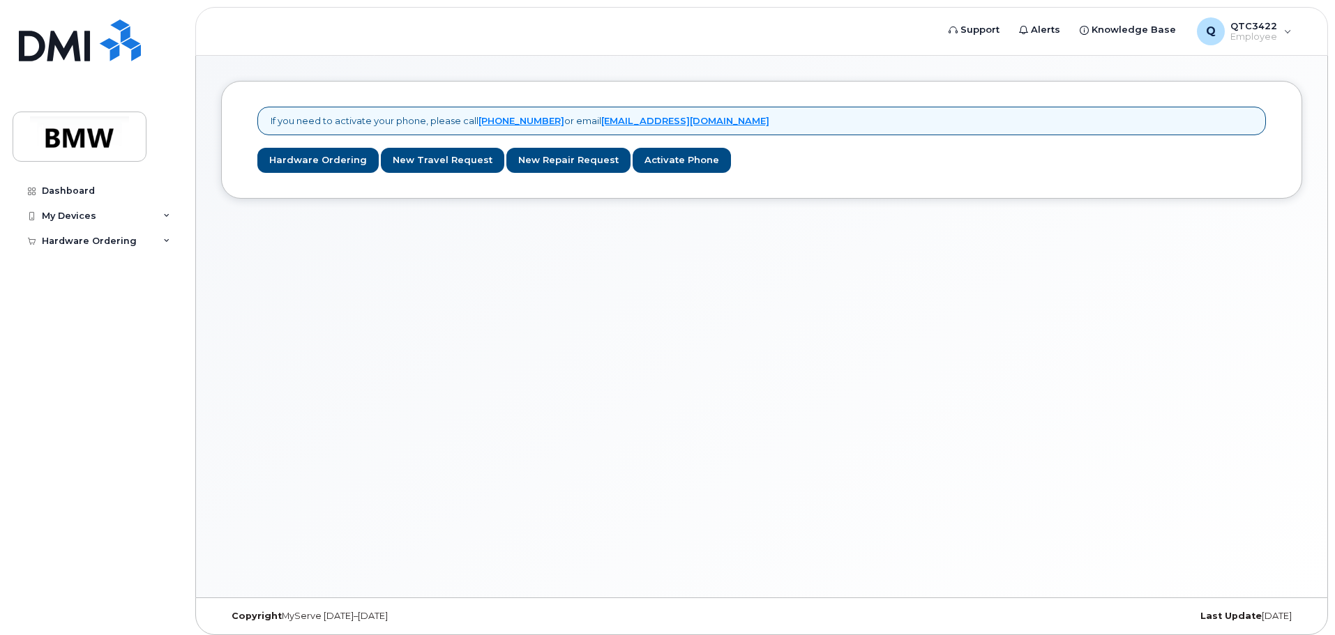 The image size is (1335, 635). What do you see at coordinates (318, 160) in the screenshot?
I see `a: Hardware Ordering` at bounding box center [318, 160].